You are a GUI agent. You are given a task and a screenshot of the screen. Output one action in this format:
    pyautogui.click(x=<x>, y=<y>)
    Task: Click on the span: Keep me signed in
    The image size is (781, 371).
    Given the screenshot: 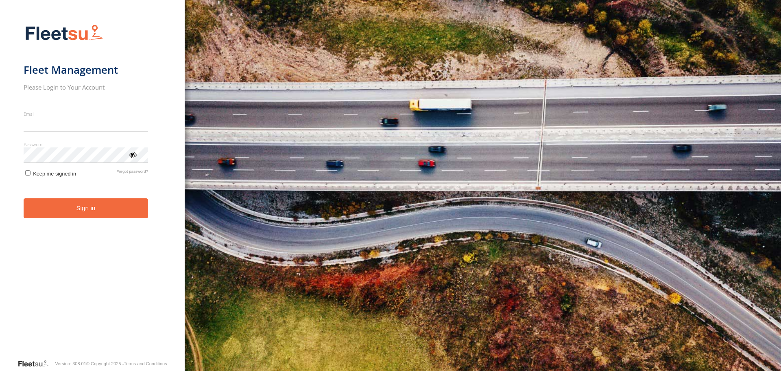 What is the action you would take?
    pyautogui.click(x=55, y=173)
    